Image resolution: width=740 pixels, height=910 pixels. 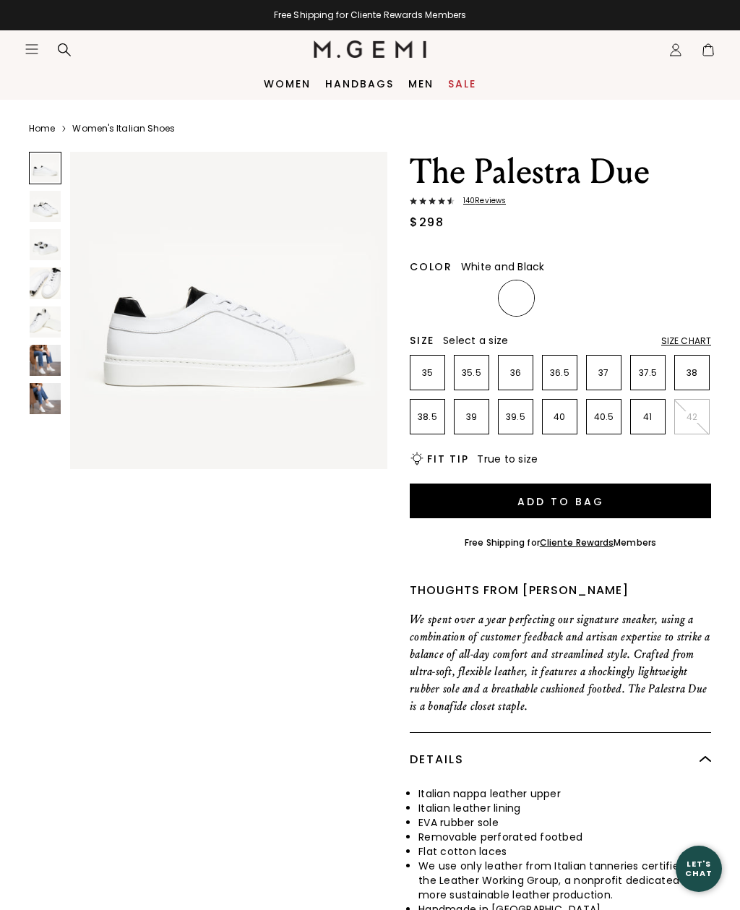 I want to click on div: Let's Chat, so click(x=699, y=868).